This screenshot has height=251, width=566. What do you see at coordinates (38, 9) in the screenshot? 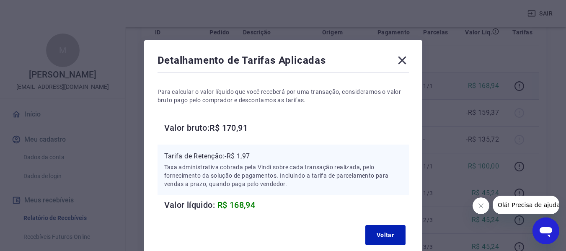
I see `span: Olá! Precisa de ajuda?` at bounding box center [38, 9].